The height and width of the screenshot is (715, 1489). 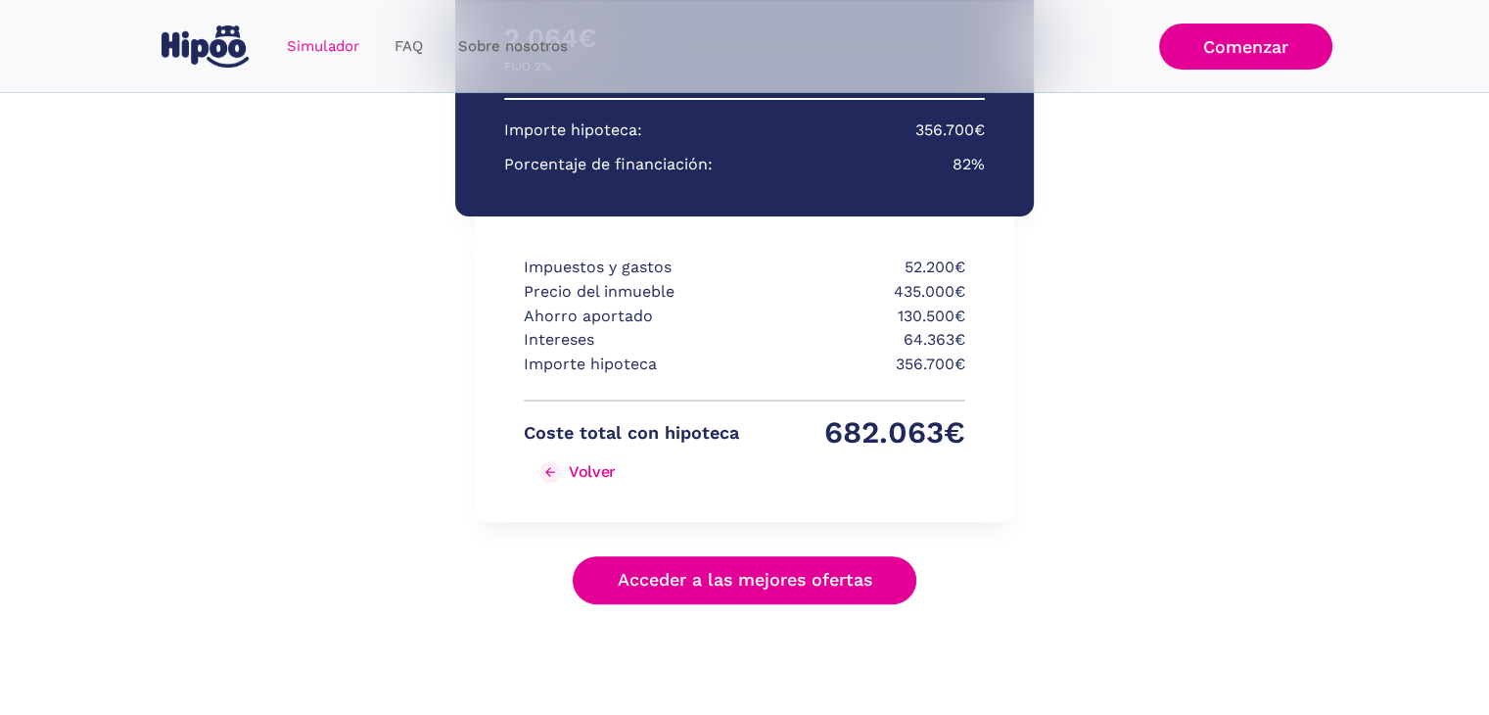 I want to click on a: FAQ, so click(x=408, y=46).